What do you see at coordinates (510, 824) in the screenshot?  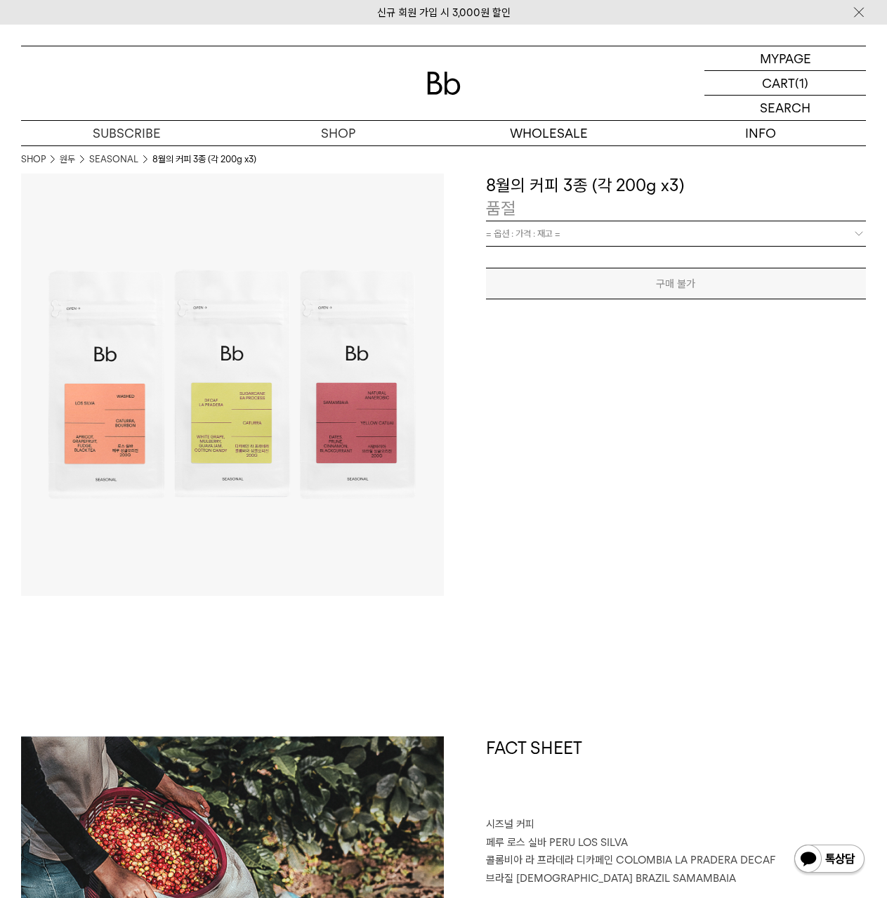 I see `span: 시즈널 커피` at bounding box center [510, 824].